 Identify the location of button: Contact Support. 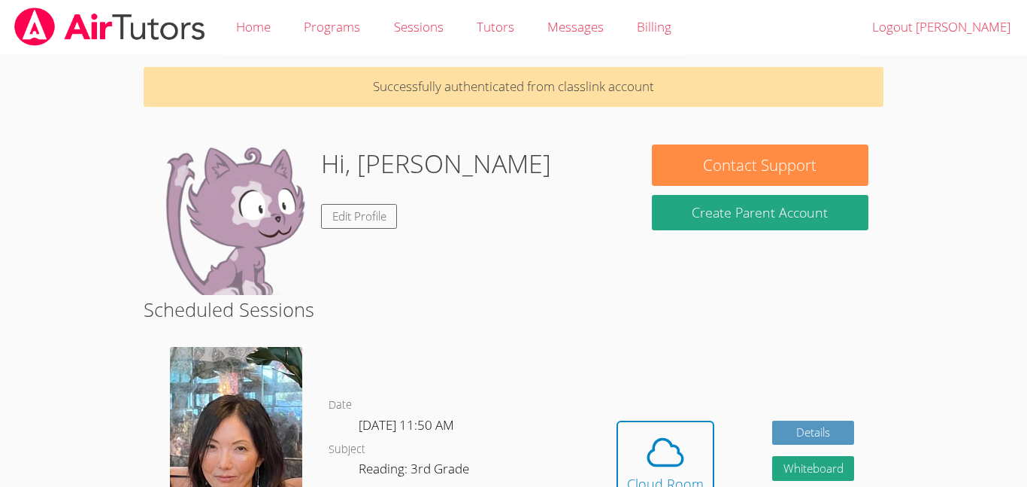
(760, 165).